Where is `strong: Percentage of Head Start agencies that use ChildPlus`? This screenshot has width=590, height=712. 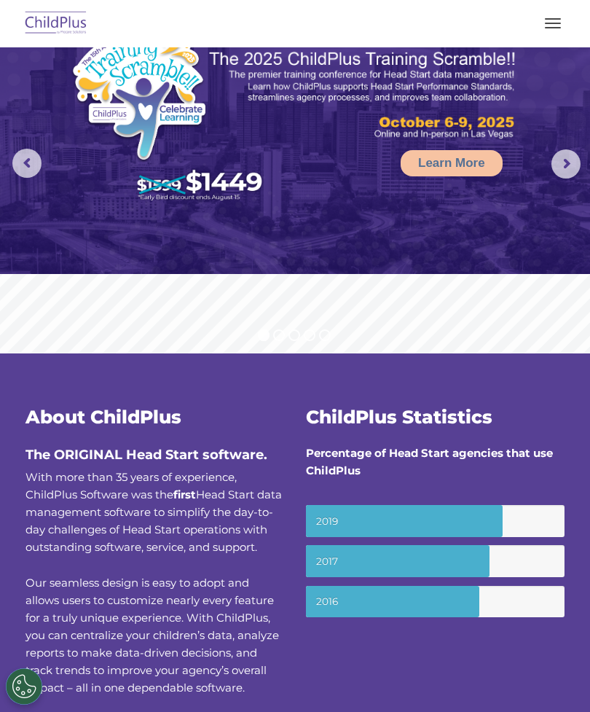 strong: Percentage of Head Start agencies that use ChildPlus is located at coordinates (429, 461).